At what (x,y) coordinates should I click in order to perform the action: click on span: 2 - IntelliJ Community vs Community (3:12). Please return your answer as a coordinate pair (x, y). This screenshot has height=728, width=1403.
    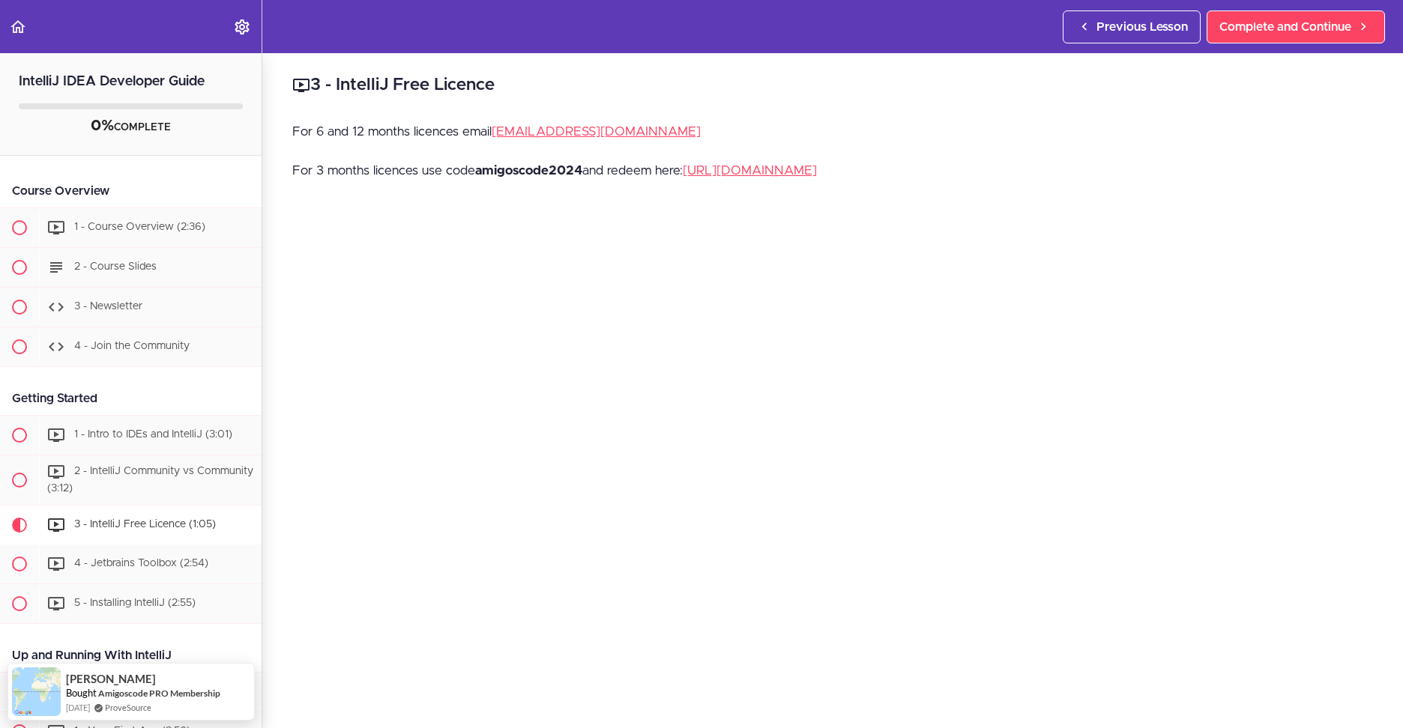
    Looking at the image, I should click on (150, 480).